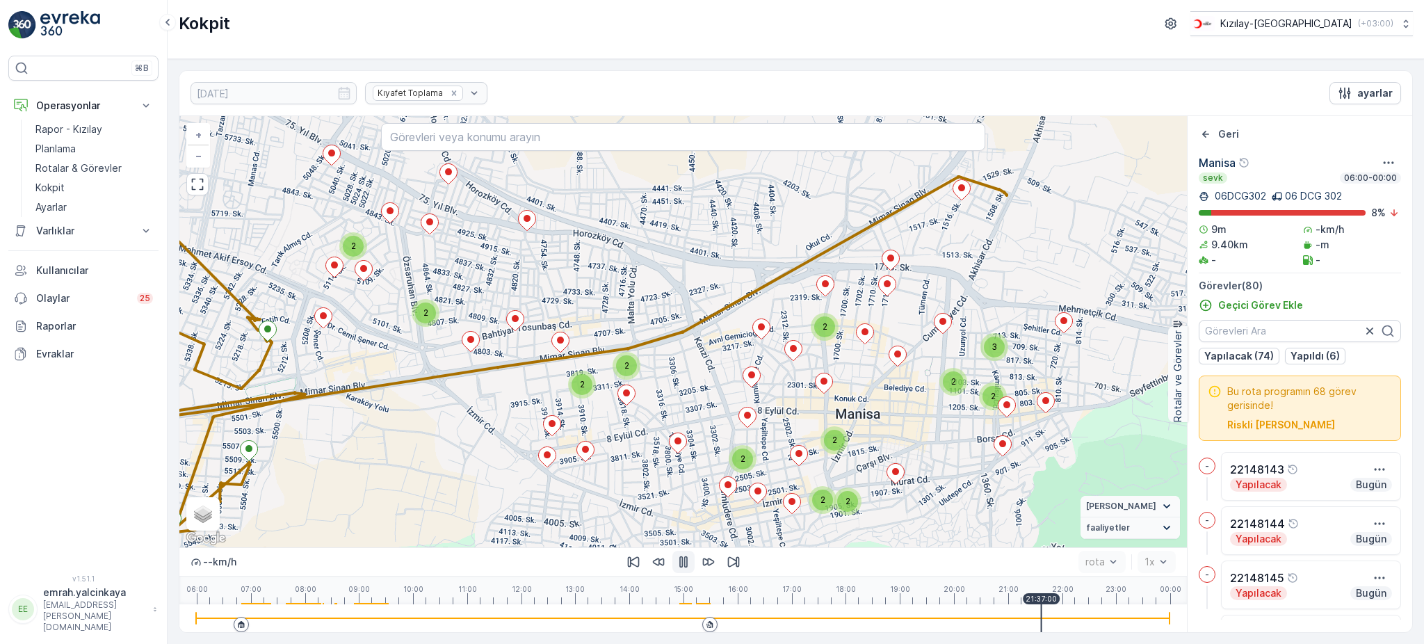  What do you see at coordinates (82, 298) in the screenshot?
I see `p: Olaylar` at bounding box center [82, 298].